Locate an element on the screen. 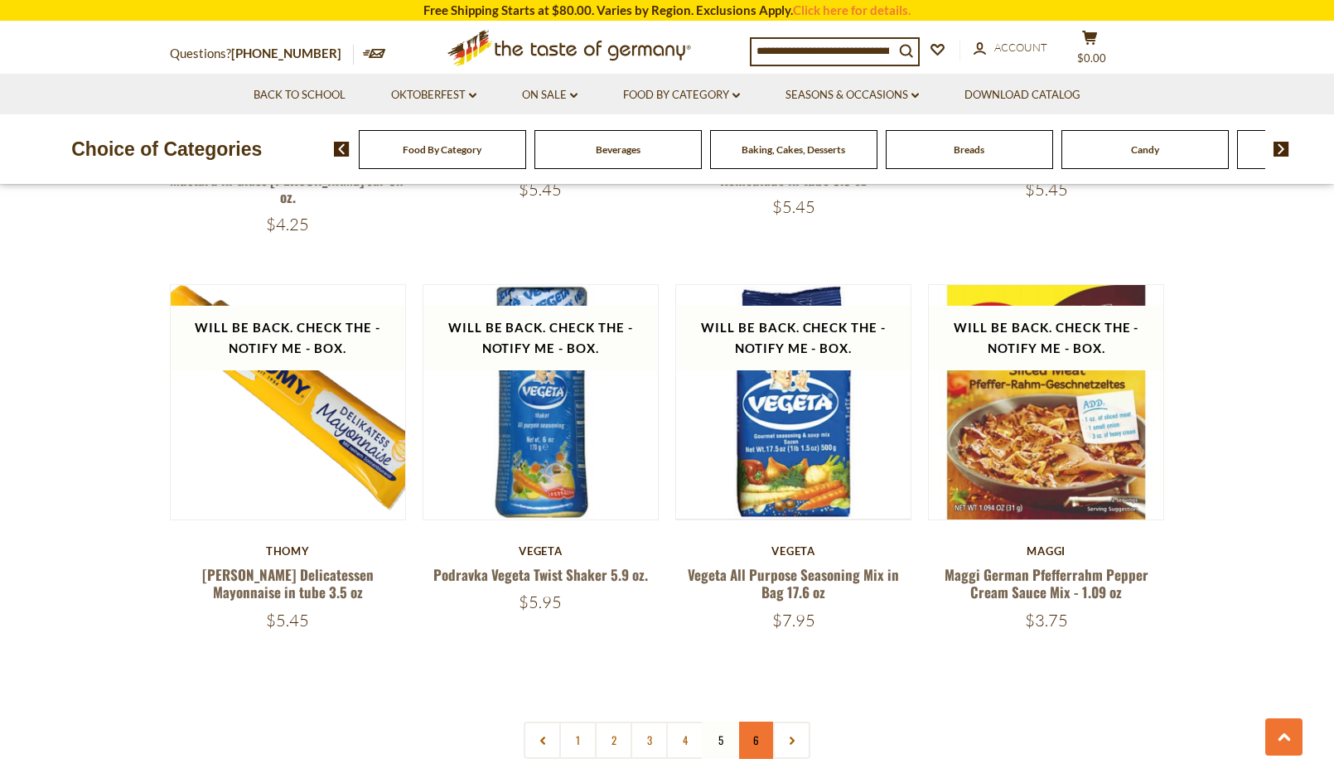 This screenshot has height=778, width=1334. a: Account is located at coordinates (1010, 48).